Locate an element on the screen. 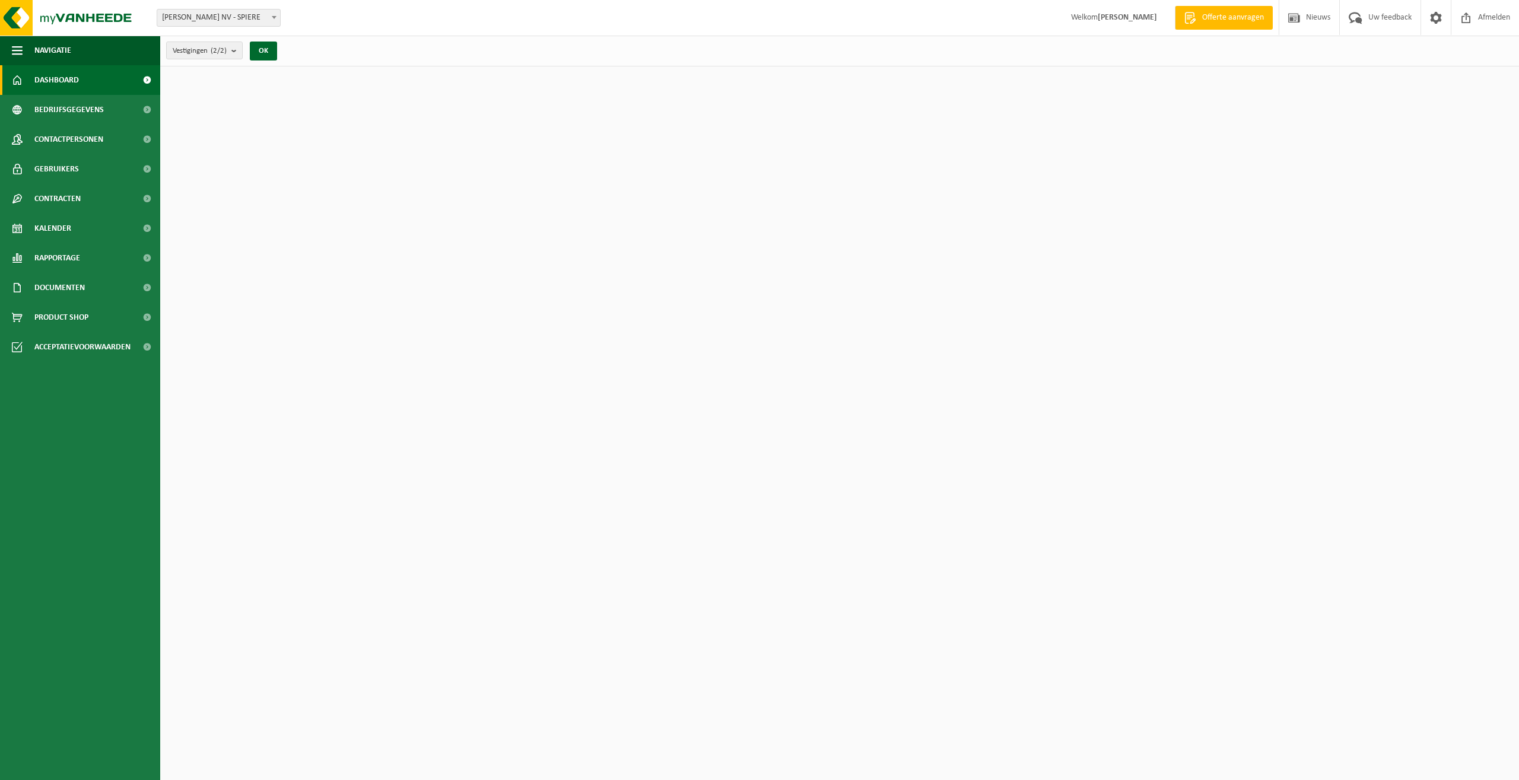 The height and width of the screenshot is (780, 1519). a: Offerte aanvragen is located at coordinates (1223, 18).